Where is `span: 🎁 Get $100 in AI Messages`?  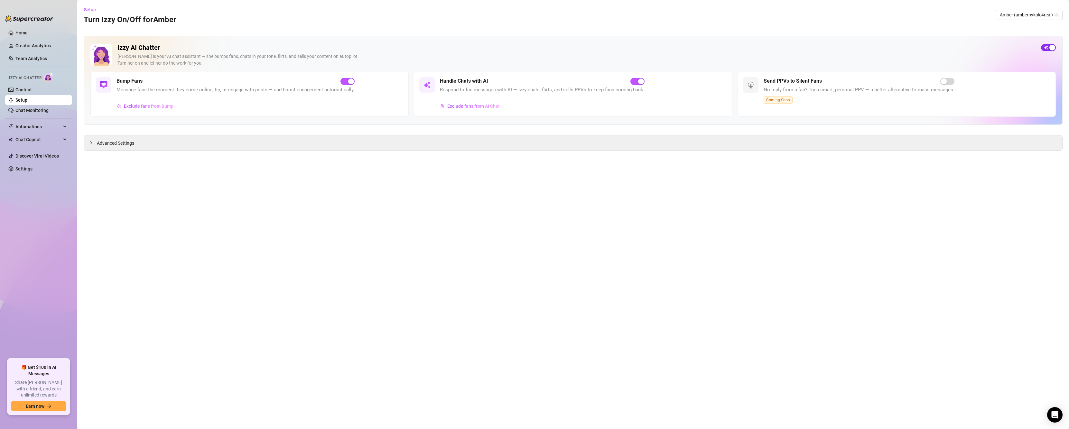
span: 🎁 Get $100 in AI Messages is located at coordinates (39, 371).